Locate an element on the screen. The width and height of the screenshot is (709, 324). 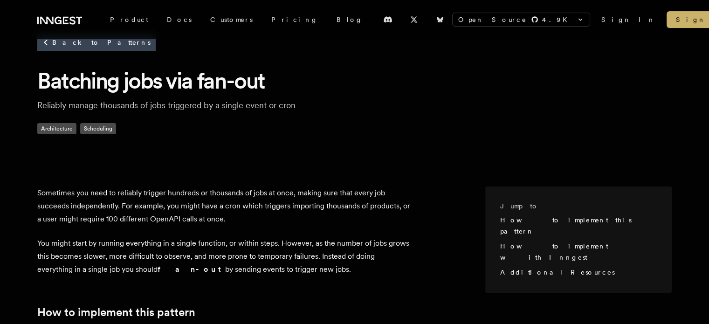
span: Open Source is located at coordinates (492, 20).